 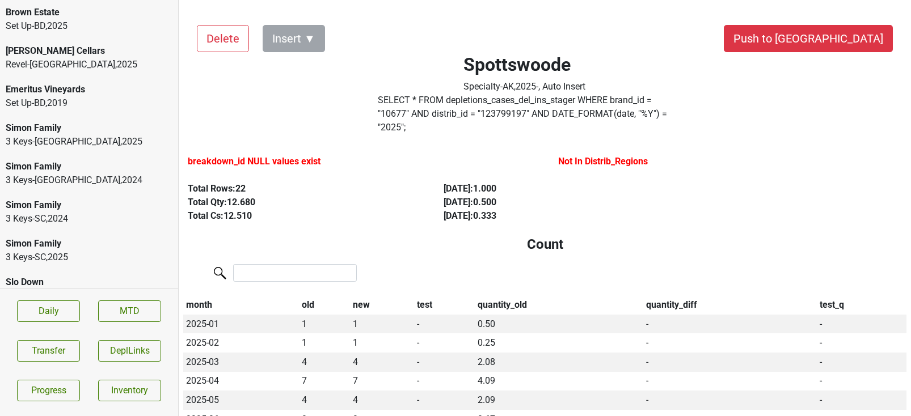 What do you see at coordinates (444, 305) in the screenshot?
I see `th: test: activate to sort column ascending` at bounding box center [444, 305].